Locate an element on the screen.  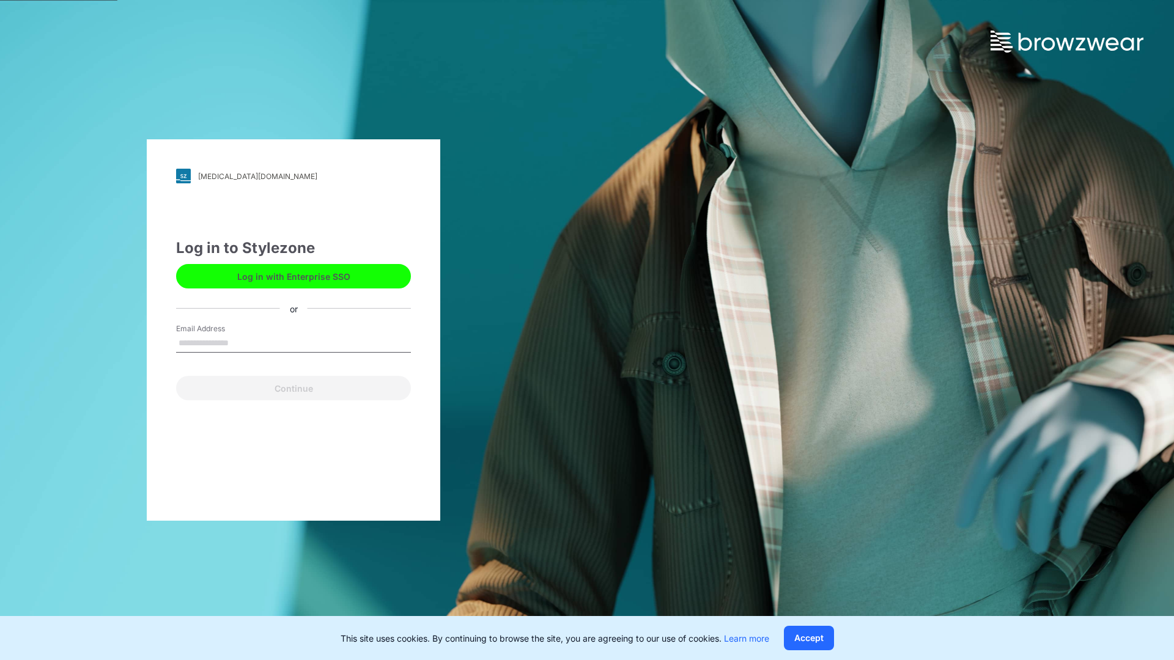
button: Accept is located at coordinates (809, 638).